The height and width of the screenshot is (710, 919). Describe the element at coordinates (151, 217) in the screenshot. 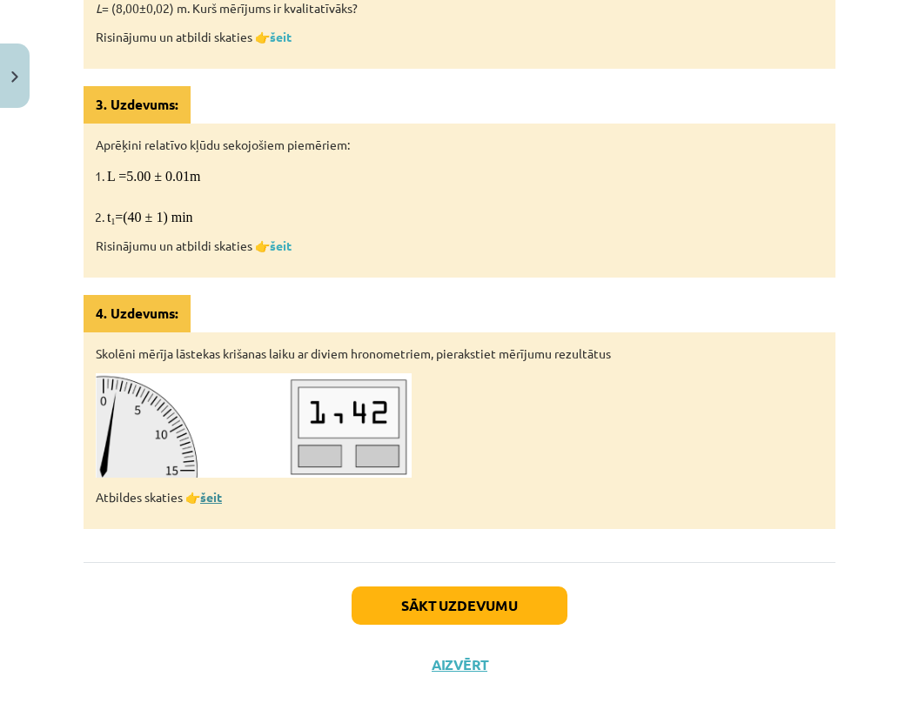

I see `span: =(40 ± 1) min` at that location.